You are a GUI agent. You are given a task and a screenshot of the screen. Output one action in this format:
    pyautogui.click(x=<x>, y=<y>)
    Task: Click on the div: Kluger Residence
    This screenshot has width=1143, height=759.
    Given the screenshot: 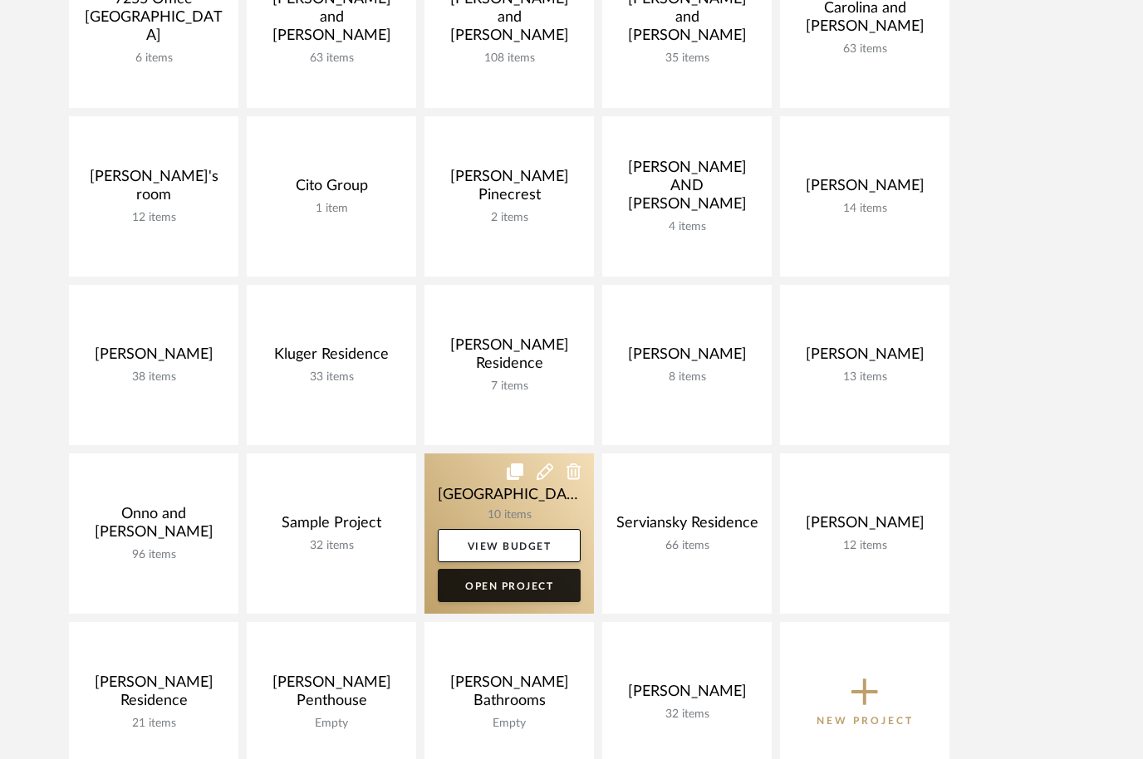 What is the action you would take?
    pyautogui.click(x=331, y=358)
    